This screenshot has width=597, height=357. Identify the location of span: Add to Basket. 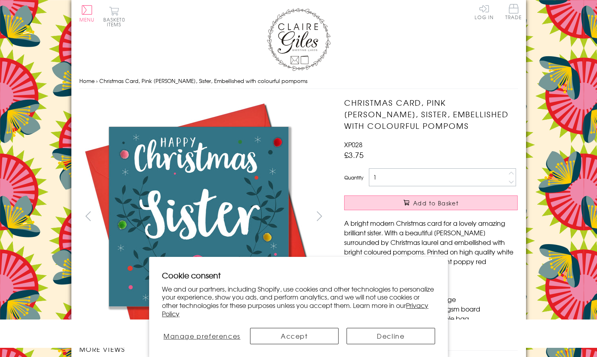
(436, 203).